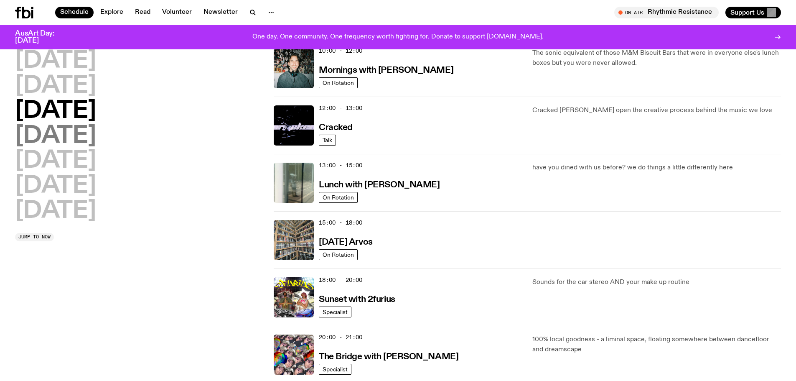  What do you see at coordinates (657, 168) in the screenshot?
I see `p: have you dined with us before? we do things a little differently here` at bounding box center [657, 168].